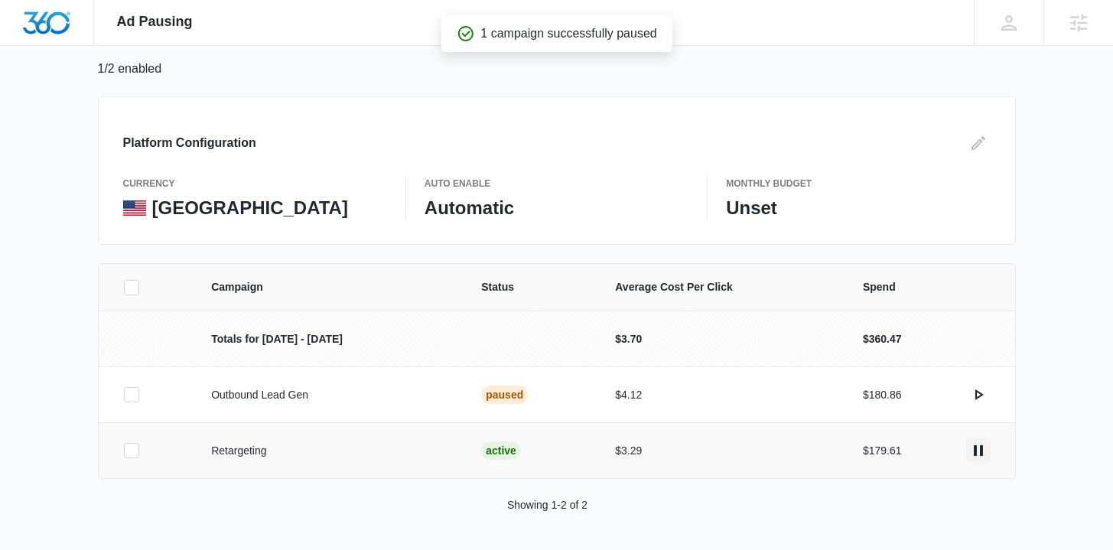 Image resolution: width=1113 pixels, height=550 pixels. I want to click on h3: Platform Configuration, so click(190, 143).